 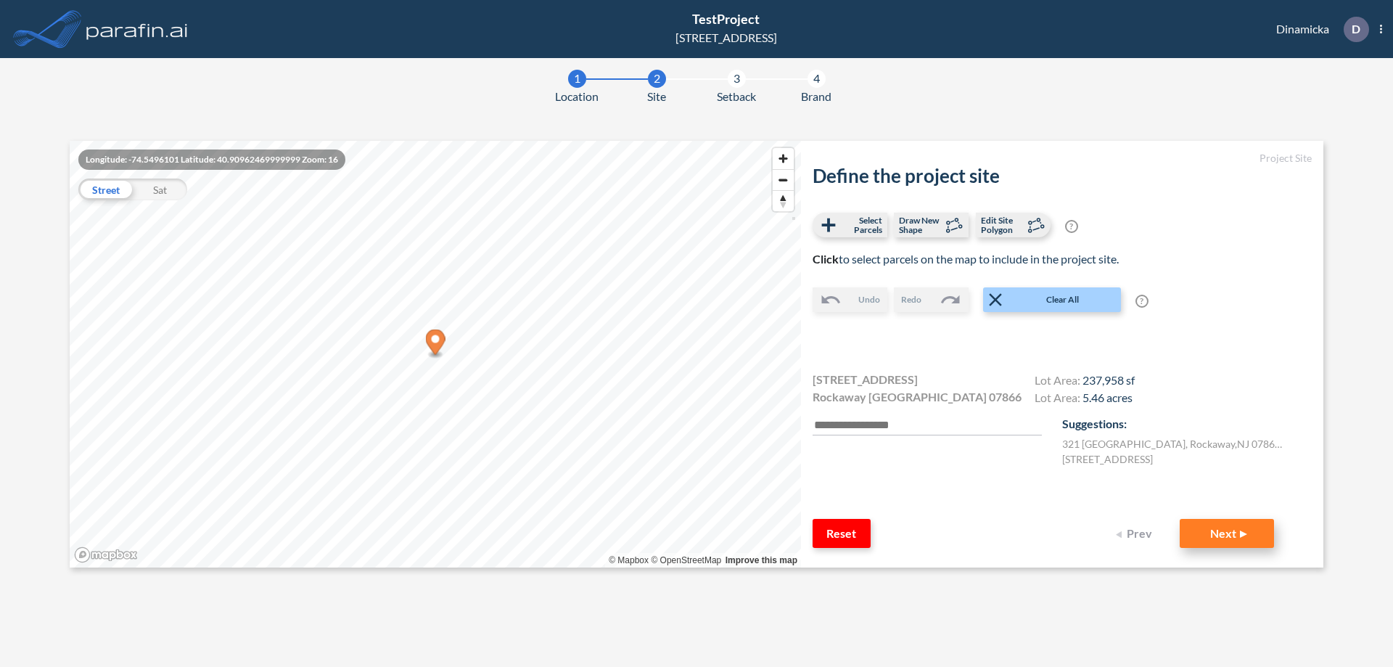 What do you see at coordinates (212, 160) in the screenshot?
I see `div: Longitude: -74.5496101 Latitude: 40.90962469999999 Zoom: 16` at bounding box center [212, 160].